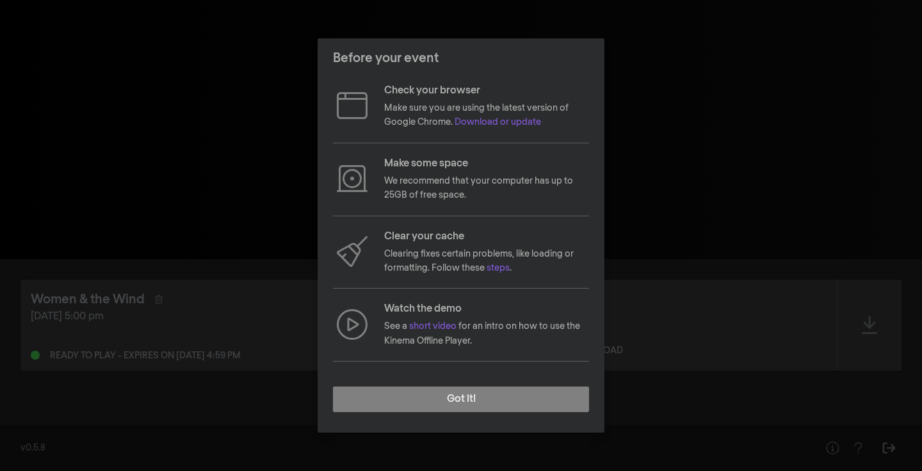 The height and width of the screenshot is (471, 922). What do you see at coordinates (487, 382) in the screenshot?
I see `p: Request help` at bounding box center [487, 382].